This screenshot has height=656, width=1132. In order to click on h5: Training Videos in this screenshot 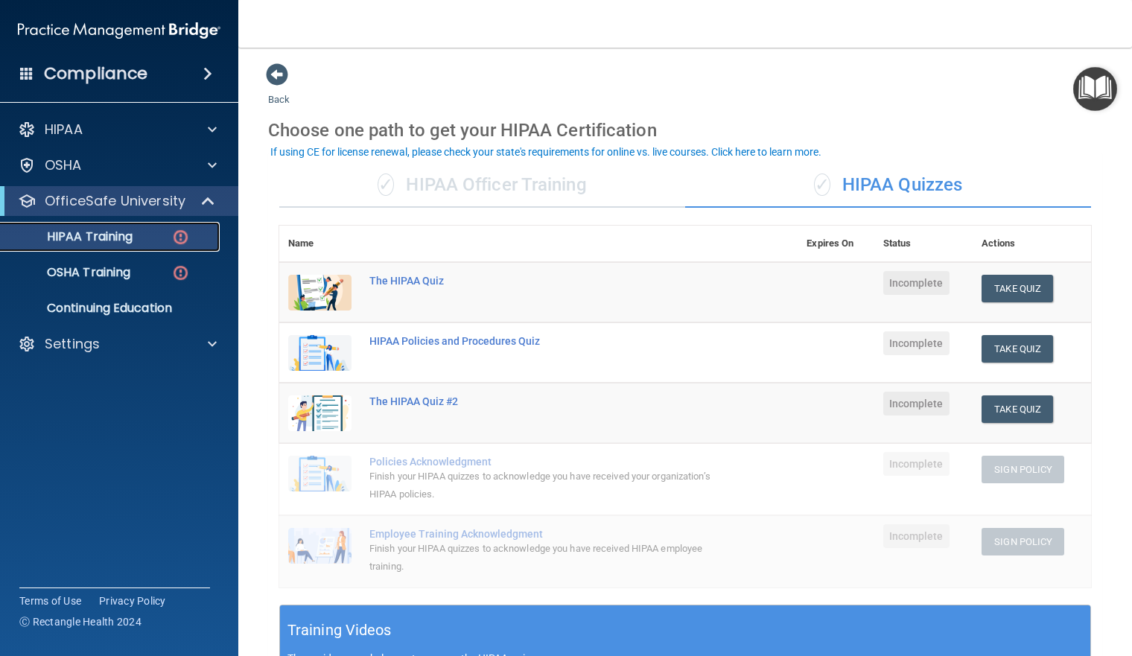, I will do `click(340, 630)`.